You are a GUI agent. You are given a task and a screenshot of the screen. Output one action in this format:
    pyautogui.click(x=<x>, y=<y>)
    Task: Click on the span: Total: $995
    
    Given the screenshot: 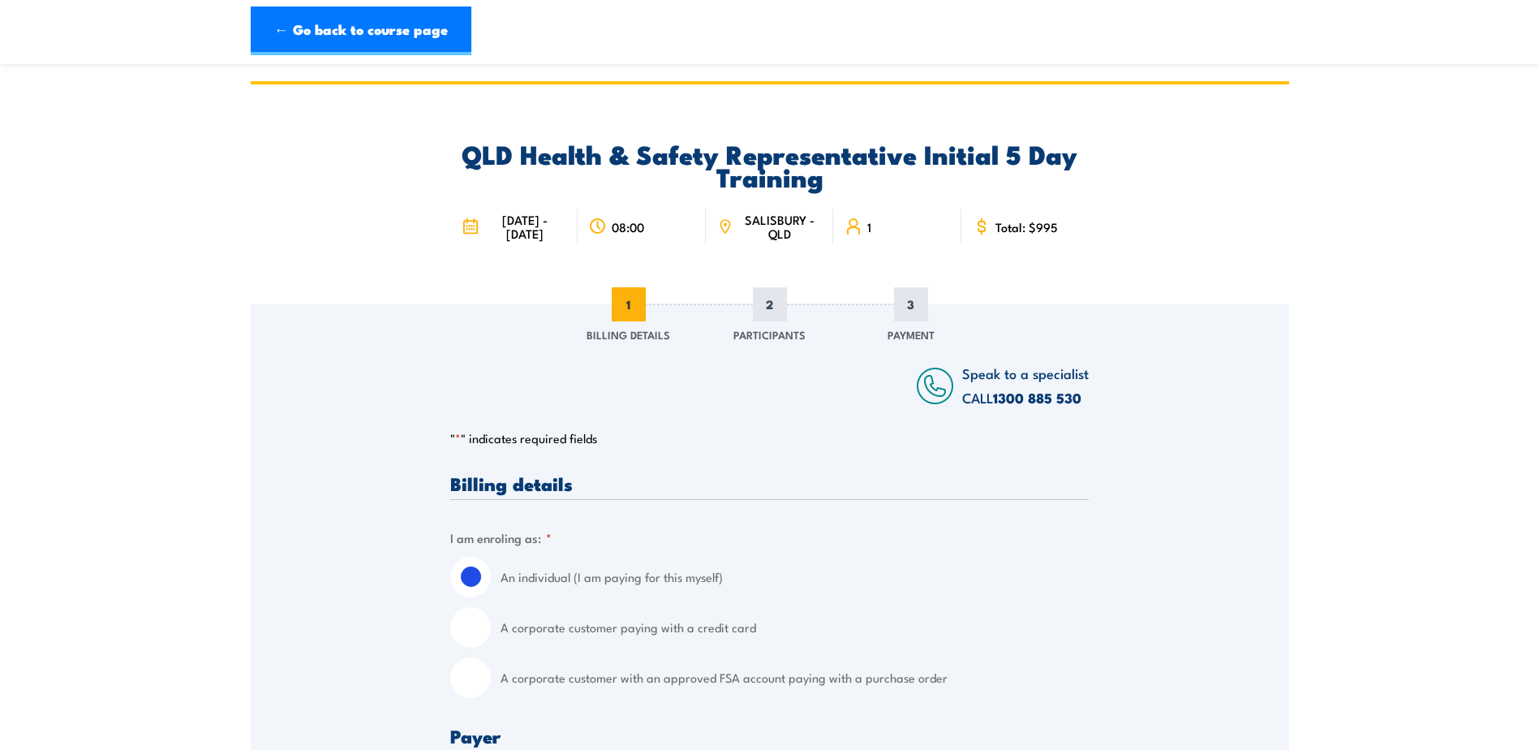 What is the action you would take?
    pyautogui.click(x=1026, y=226)
    